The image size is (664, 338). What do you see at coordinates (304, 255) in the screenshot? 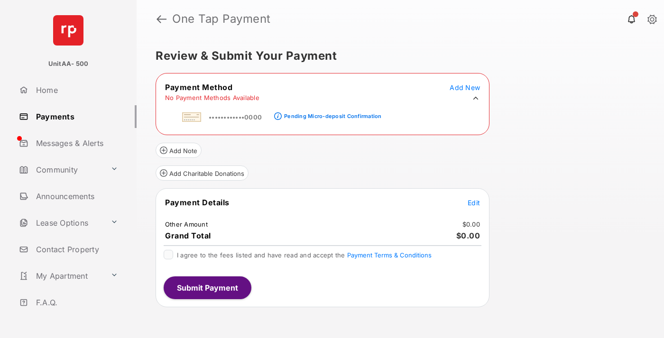
I see `span: I agree to the fees listed and have read and accept the` at bounding box center [304, 255].